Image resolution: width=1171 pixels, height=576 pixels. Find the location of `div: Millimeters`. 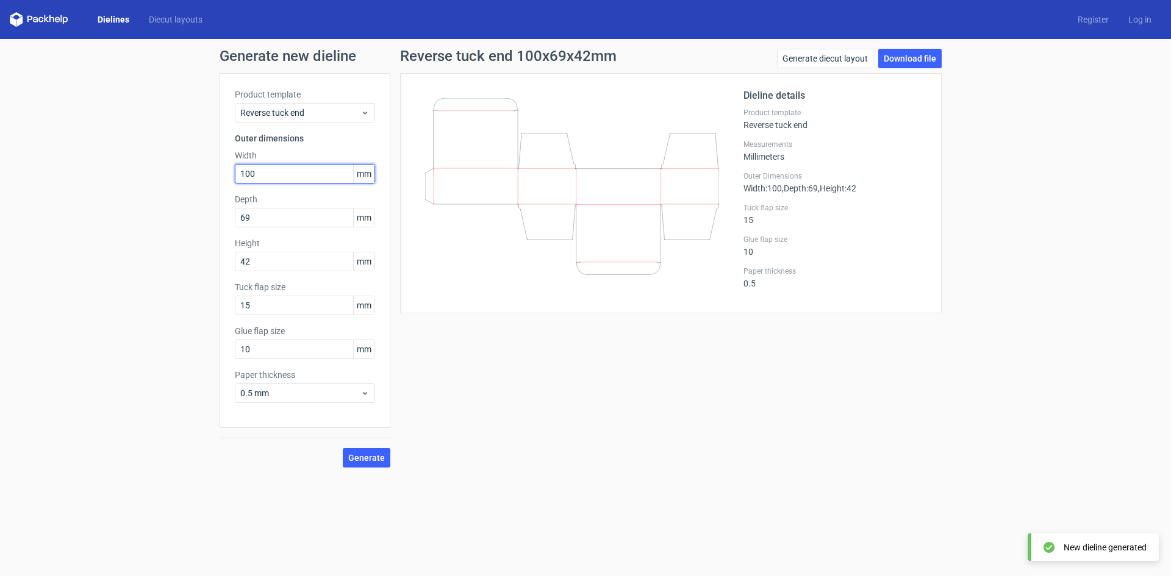

div: Millimeters is located at coordinates (835, 151).